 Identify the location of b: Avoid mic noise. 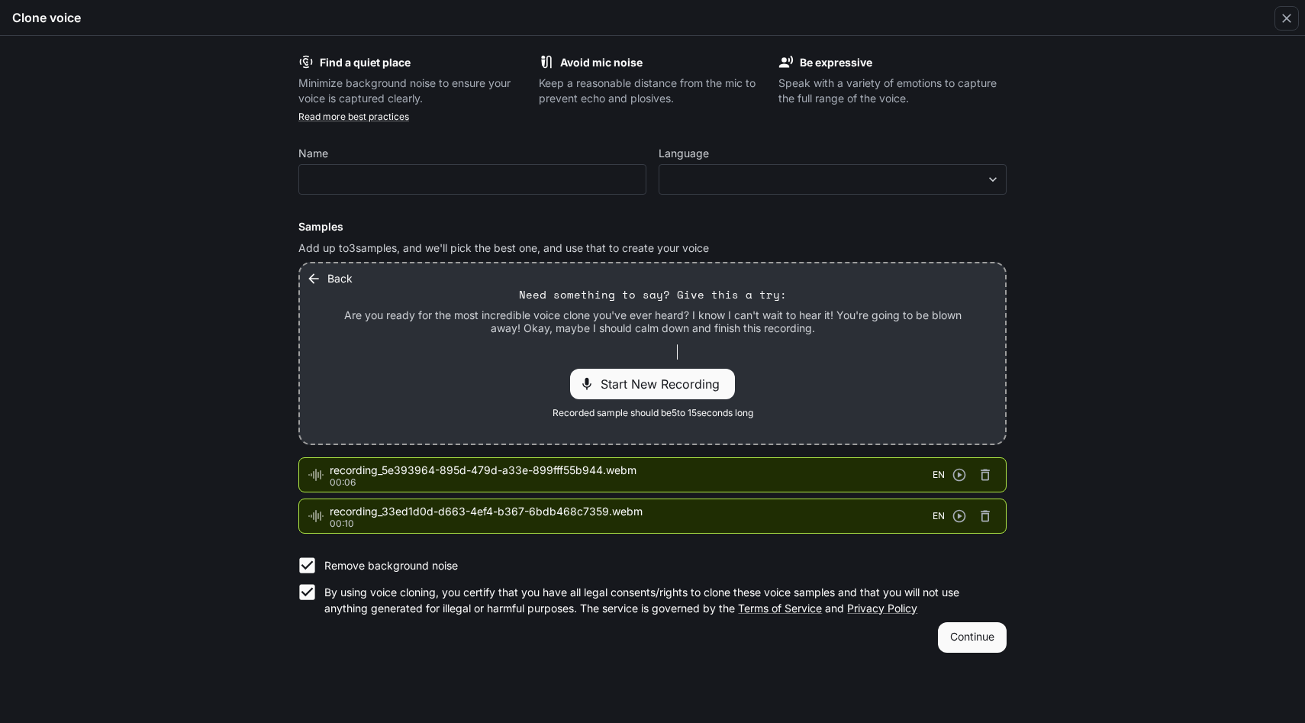
(601, 62).